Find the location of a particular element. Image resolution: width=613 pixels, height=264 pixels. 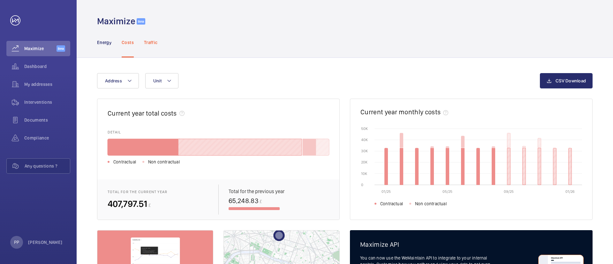

h4: Maximize API is located at coordinates (471, 244).